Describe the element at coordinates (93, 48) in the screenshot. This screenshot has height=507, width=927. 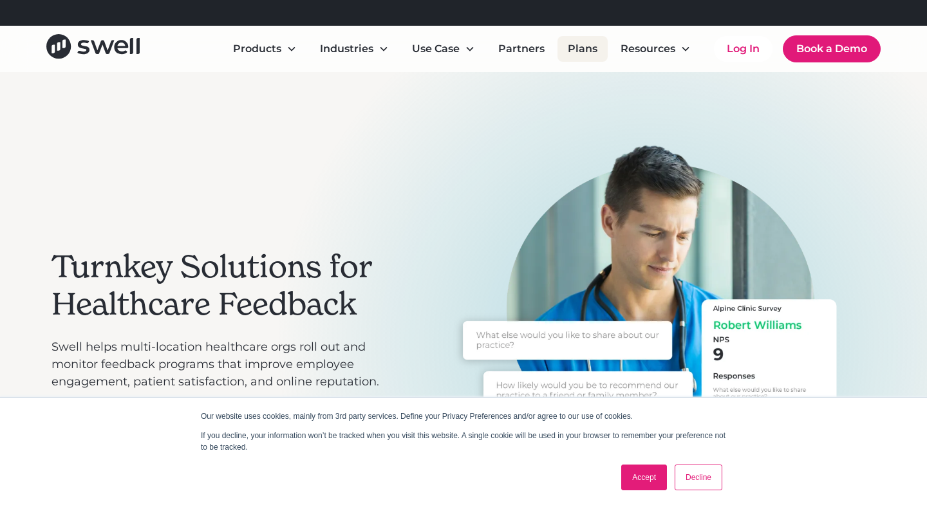
I see `a: home` at that location.